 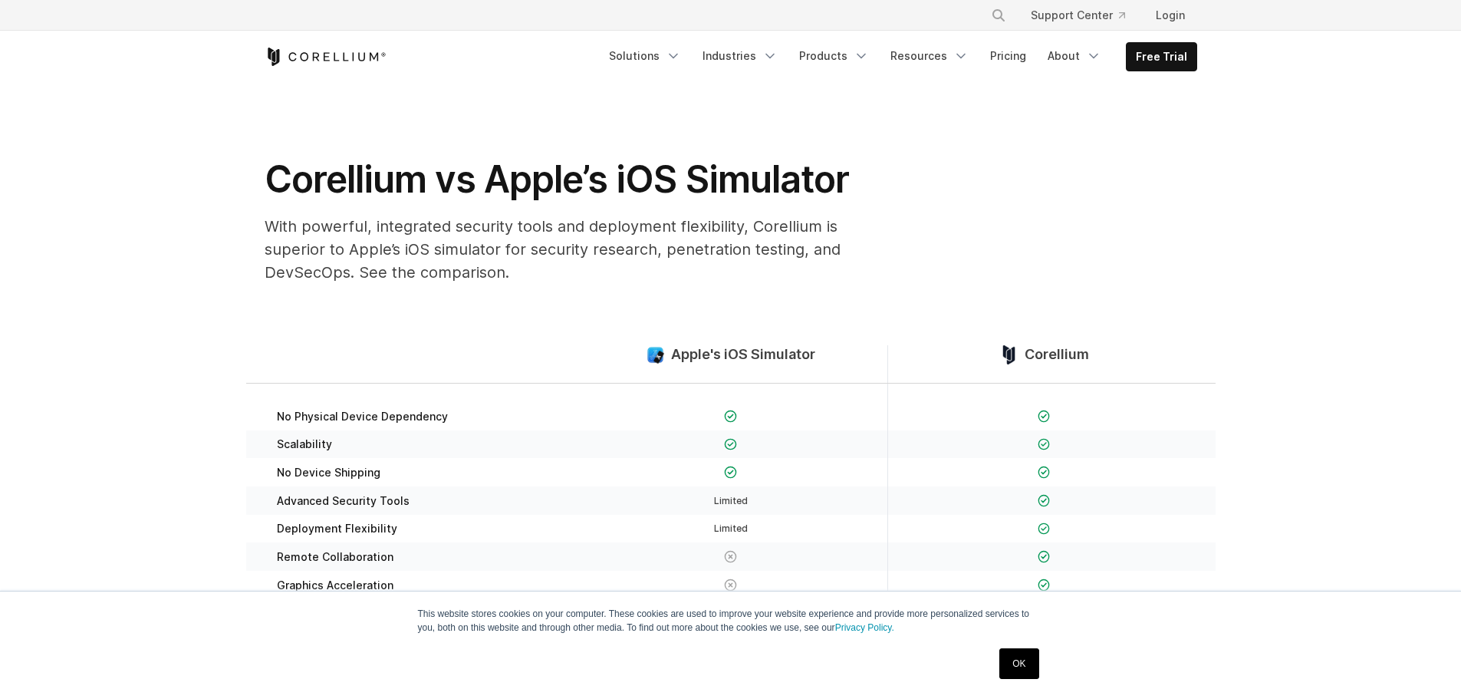 What do you see at coordinates (1007, 56) in the screenshot?
I see `a: Pricing` at bounding box center [1007, 56].